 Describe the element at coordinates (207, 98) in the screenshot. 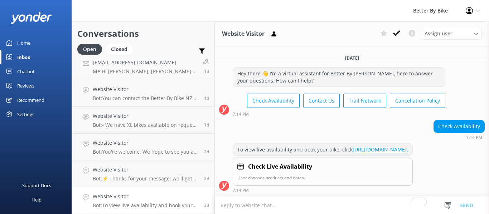

I see `span: Oct 13 2025 06:16pm (UTC +13:00) Pacific/Auckland` at that location.